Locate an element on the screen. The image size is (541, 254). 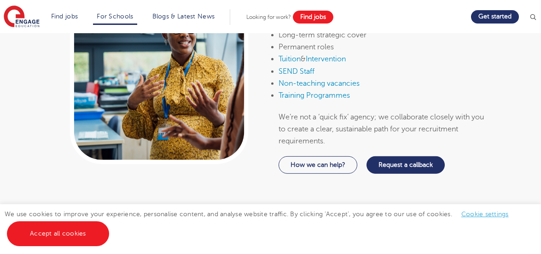
span: Find jobs is located at coordinates (313, 17).